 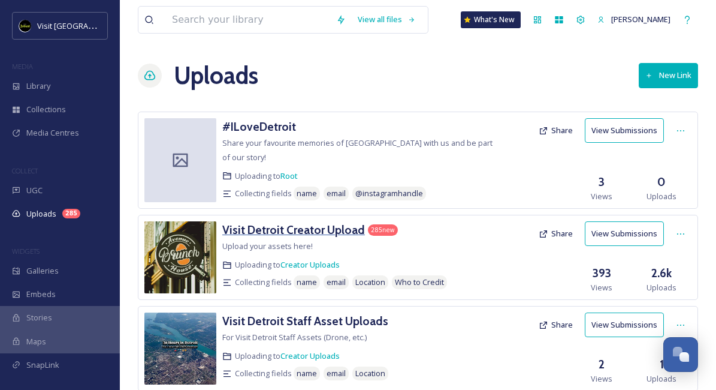 What do you see at coordinates (389, 193) in the screenshot?
I see `span: @instagramhandle` at bounding box center [389, 193].